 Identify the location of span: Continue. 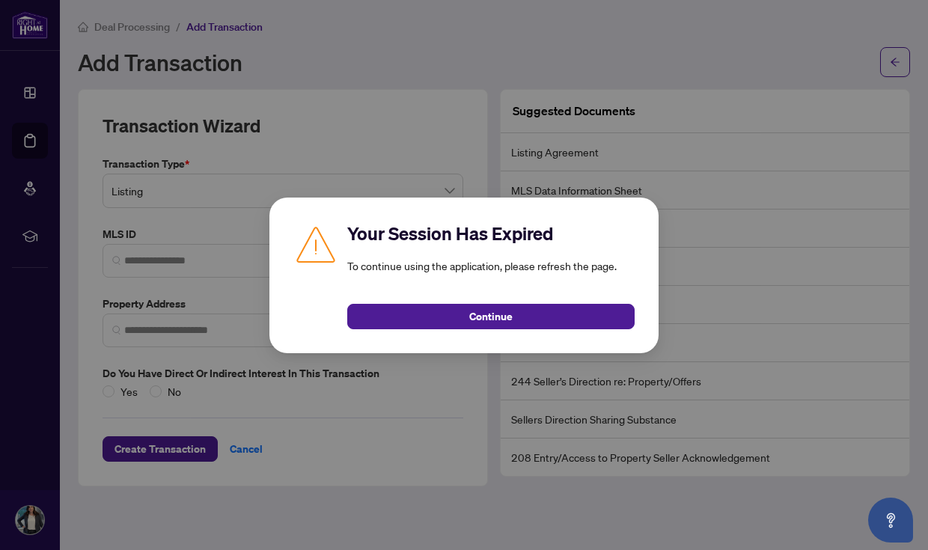
(491, 317).